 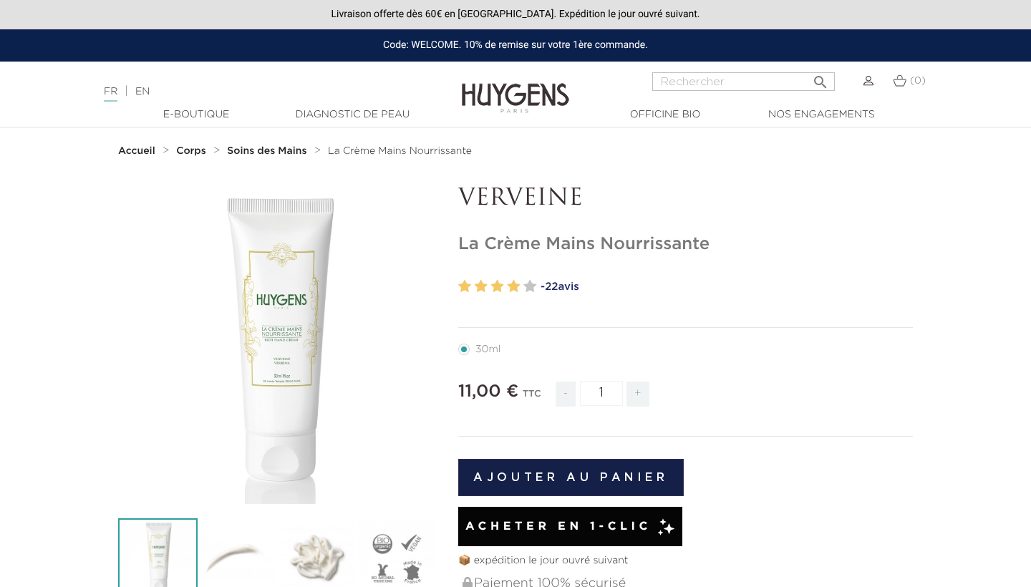 What do you see at coordinates (196, 115) in the screenshot?
I see `a: E-Boutique` at bounding box center [196, 115].